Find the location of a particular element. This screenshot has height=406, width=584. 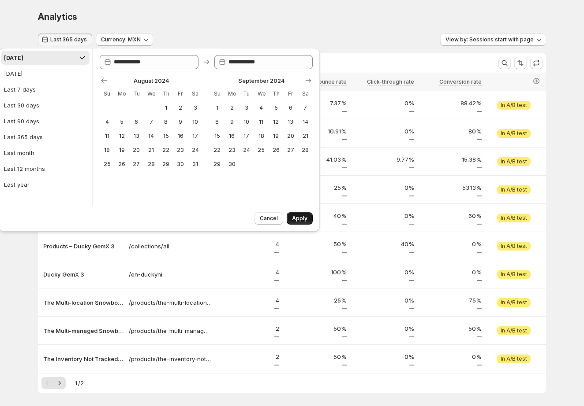

button: Last 30 days is located at coordinates (45, 105).